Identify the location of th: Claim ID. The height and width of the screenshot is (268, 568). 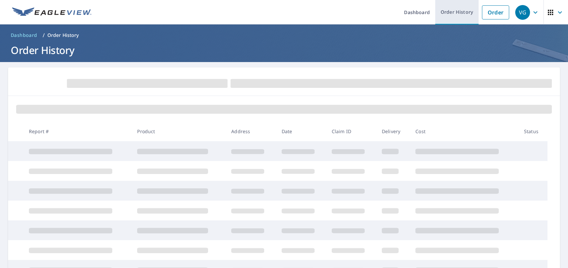
(351, 131).